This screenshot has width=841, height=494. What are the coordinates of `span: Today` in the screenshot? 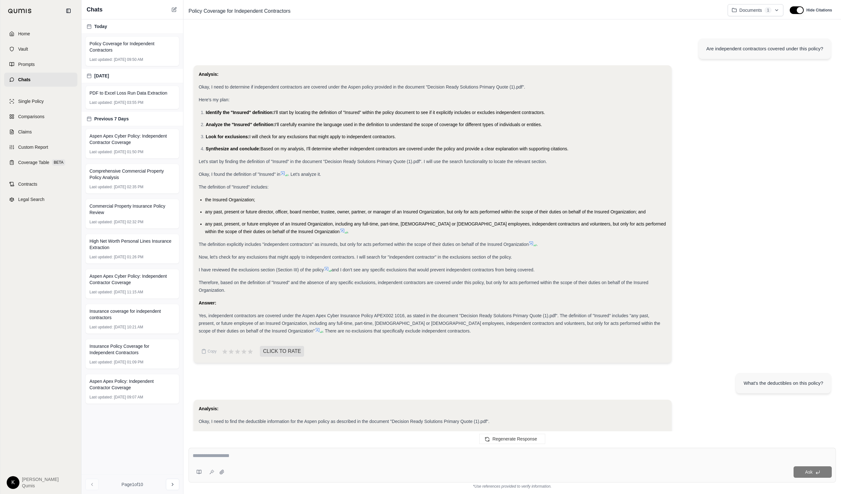 It's located at (101, 26).